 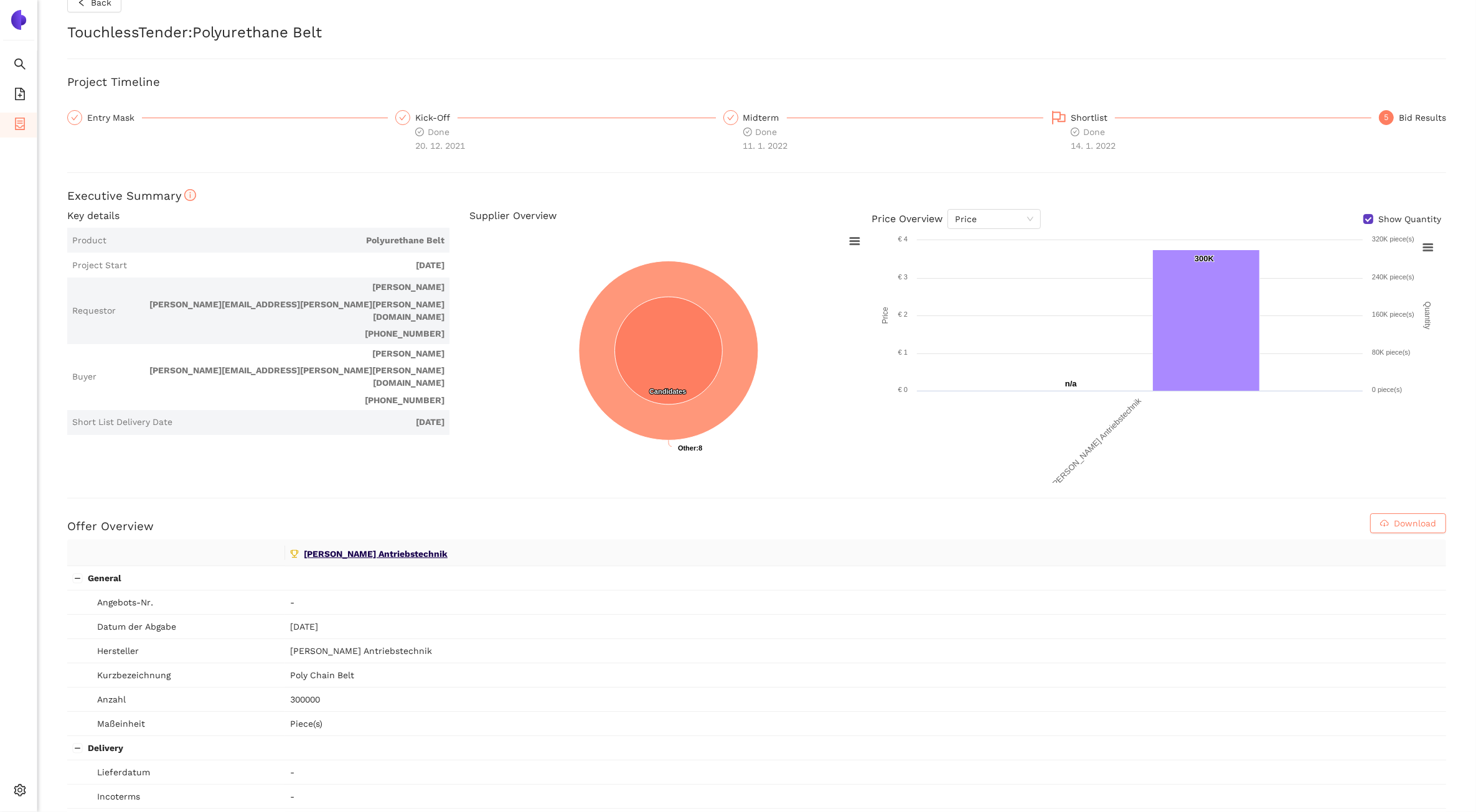 What do you see at coordinates (1059, 117) in the screenshot?
I see `span: flag` at bounding box center [1059, 117].